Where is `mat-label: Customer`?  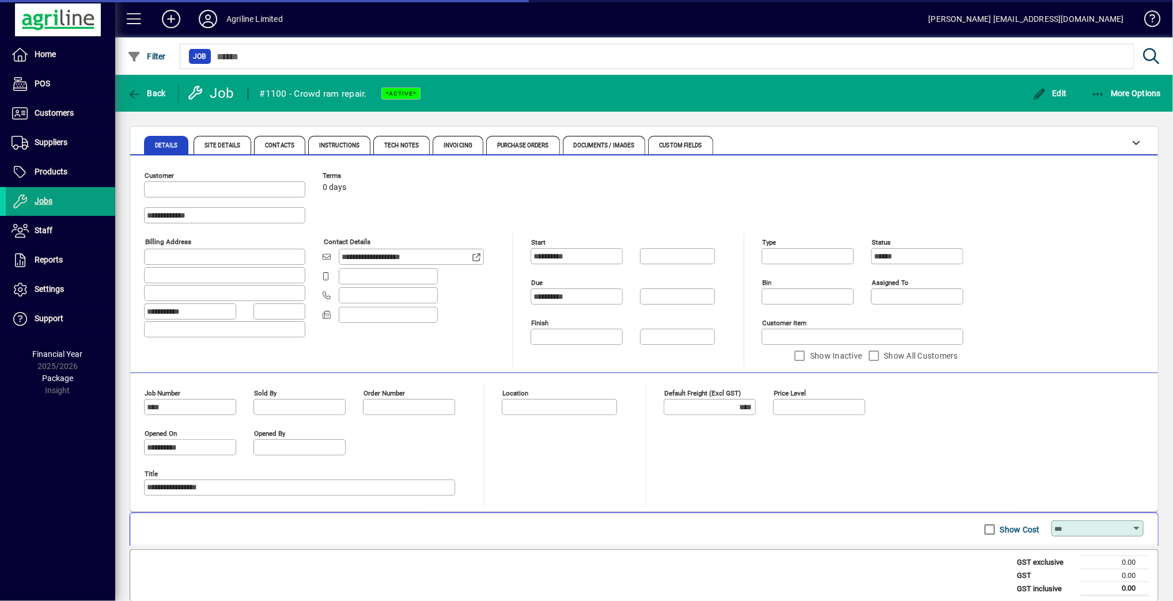
mat-label: Customer is located at coordinates (159, 176).